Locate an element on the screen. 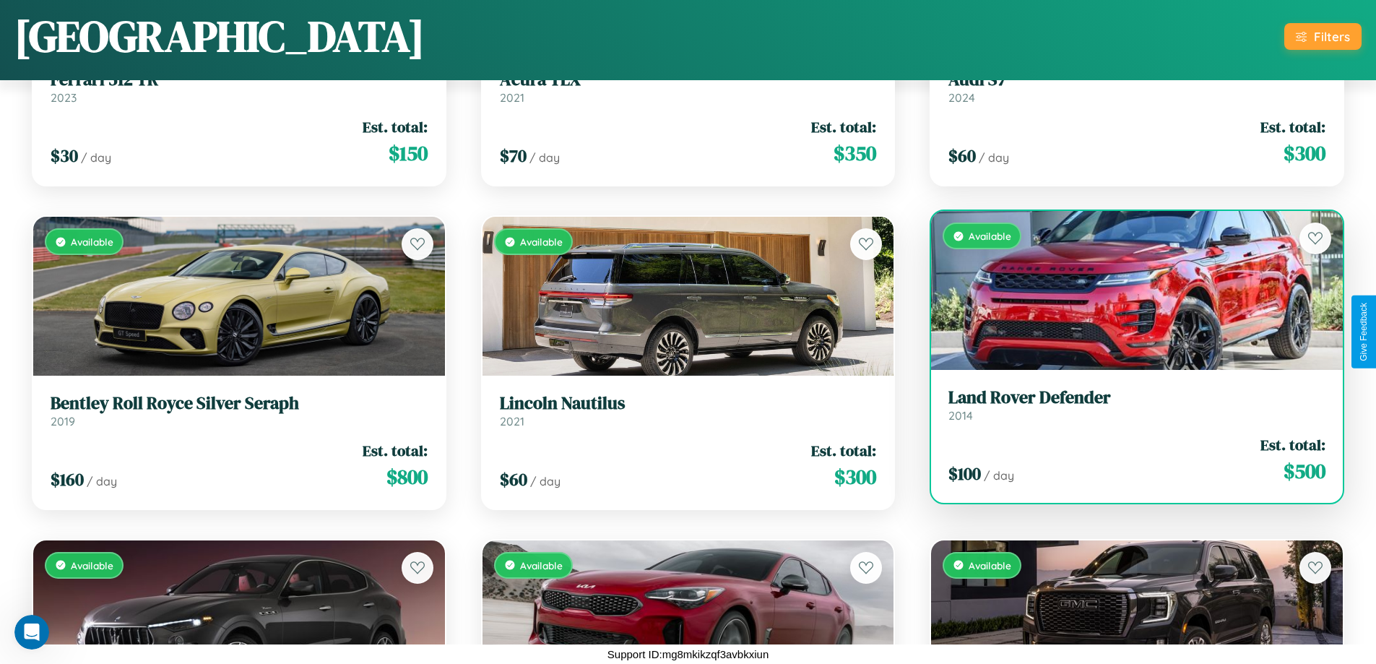 The width and height of the screenshot is (1376, 664). h3: Audi S7 is located at coordinates (1137, 79).